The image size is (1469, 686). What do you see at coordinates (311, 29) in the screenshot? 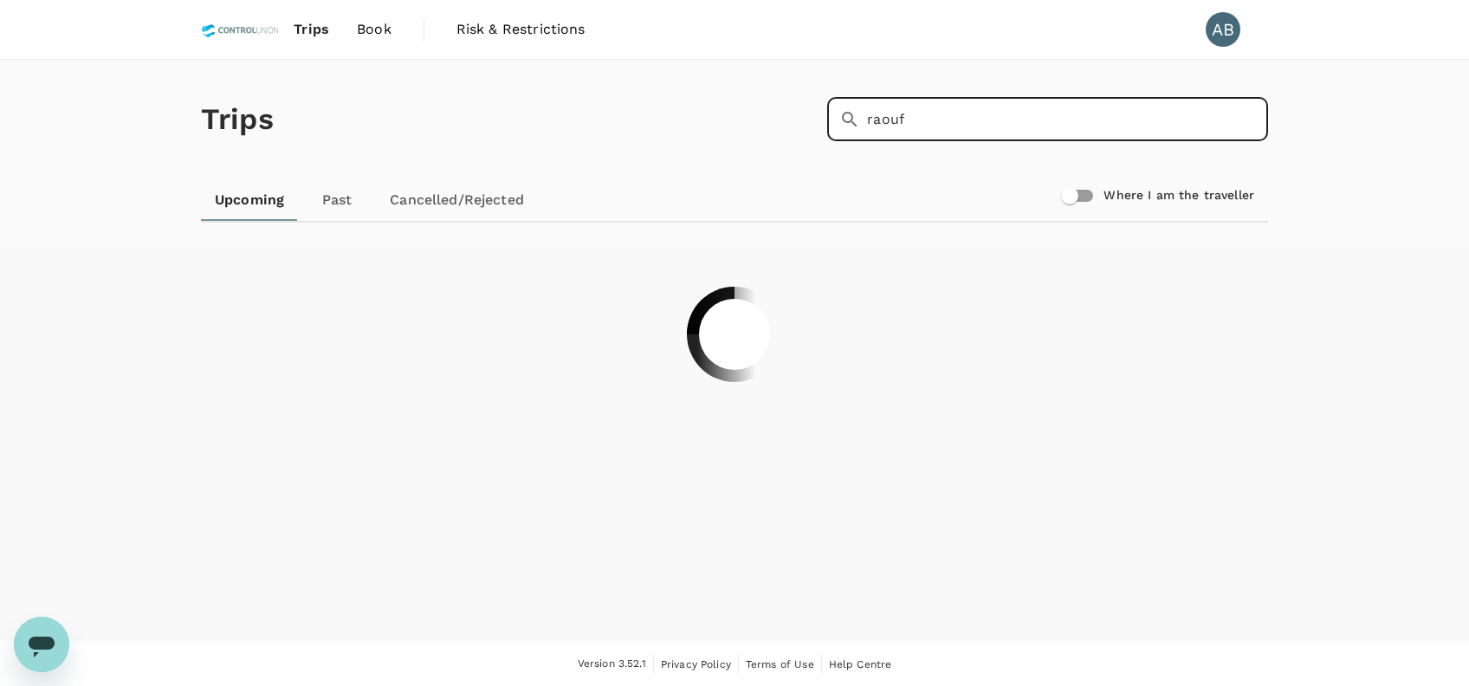
I see `span: Trips` at bounding box center [311, 29].